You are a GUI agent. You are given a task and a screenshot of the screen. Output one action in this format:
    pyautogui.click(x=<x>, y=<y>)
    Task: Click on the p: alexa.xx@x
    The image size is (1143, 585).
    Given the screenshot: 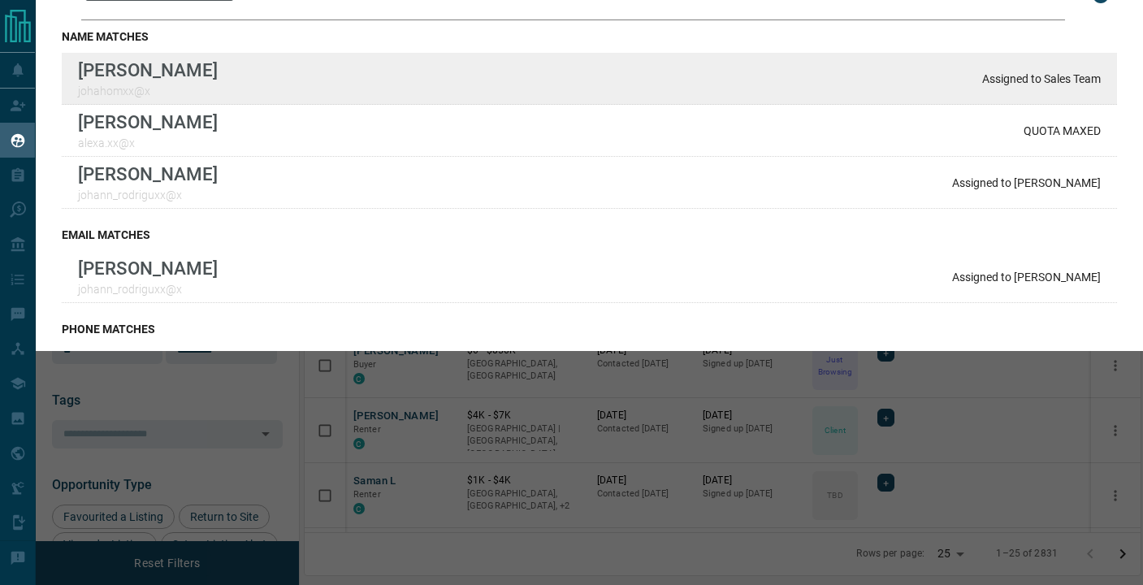 What is the action you would take?
    pyautogui.click(x=148, y=143)
    